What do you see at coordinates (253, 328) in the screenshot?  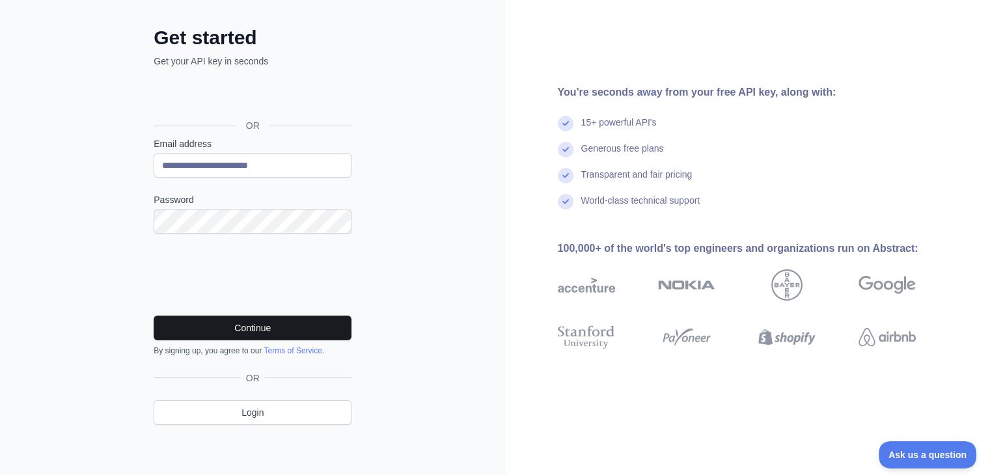 I see `button: Continue` at bounding box center [253, 328].